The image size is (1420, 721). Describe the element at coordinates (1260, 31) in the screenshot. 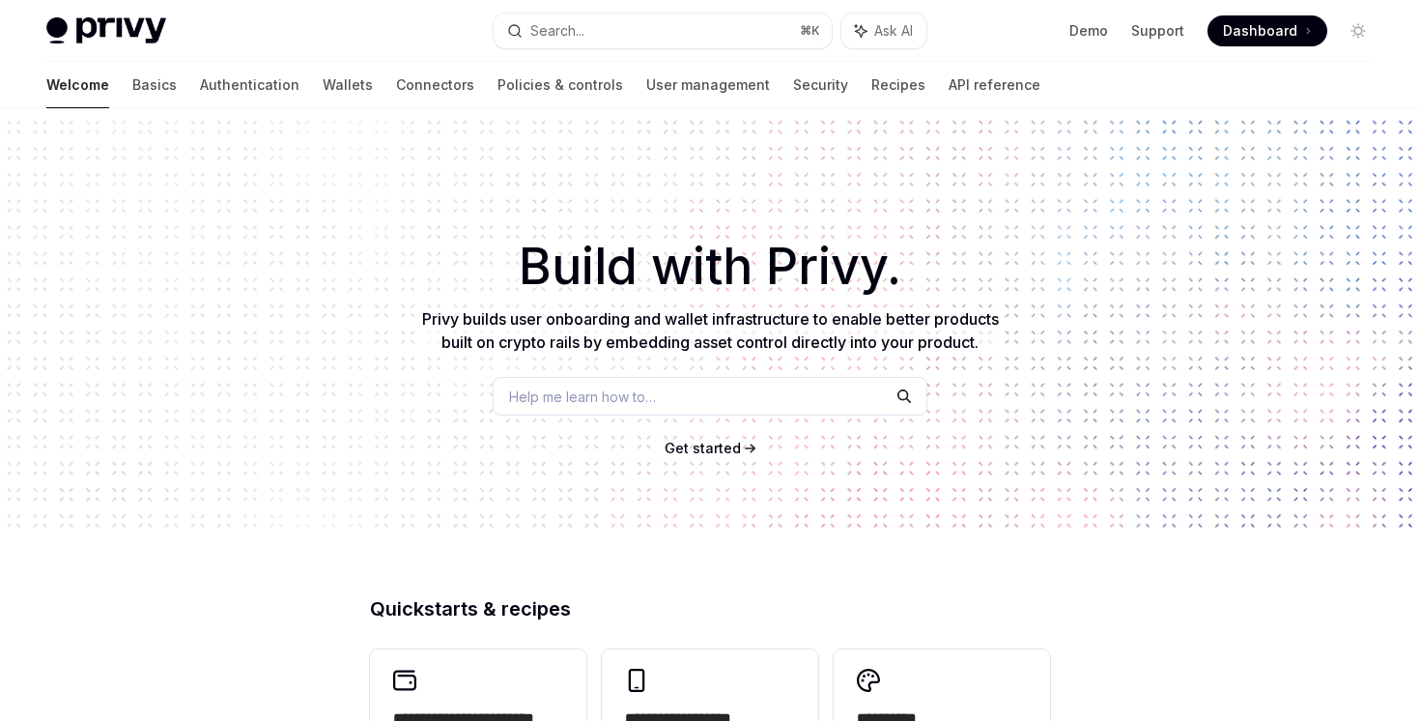

I see `span: Dashboard` at that location.